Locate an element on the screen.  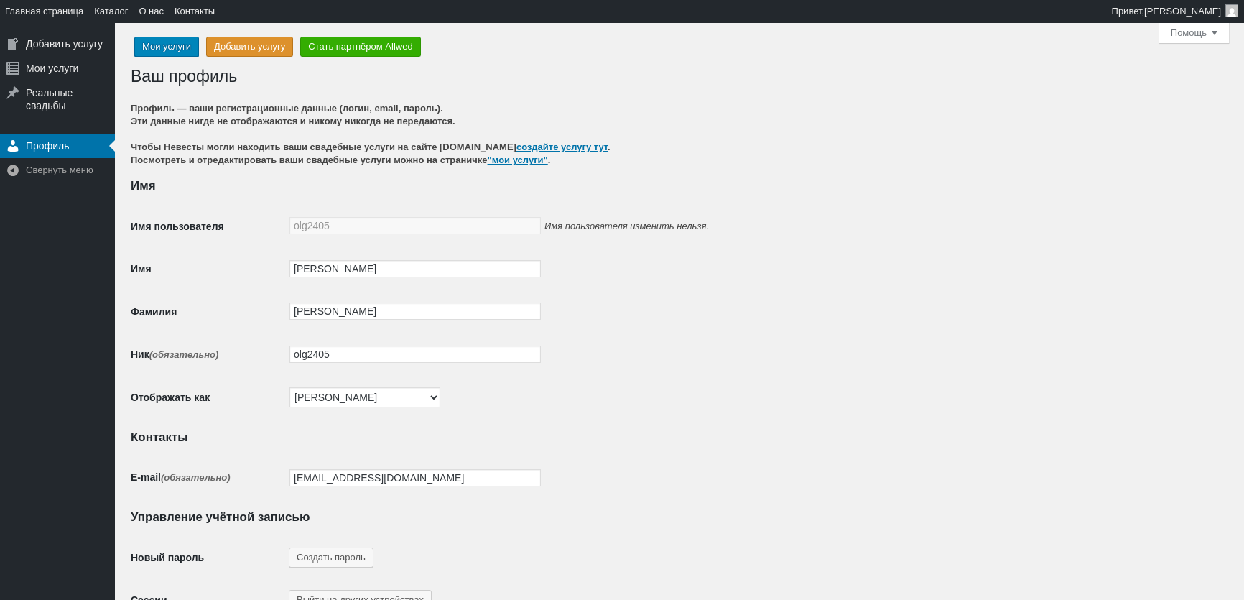
h2: Управление учётной записью is located at coordinates (680, 517).